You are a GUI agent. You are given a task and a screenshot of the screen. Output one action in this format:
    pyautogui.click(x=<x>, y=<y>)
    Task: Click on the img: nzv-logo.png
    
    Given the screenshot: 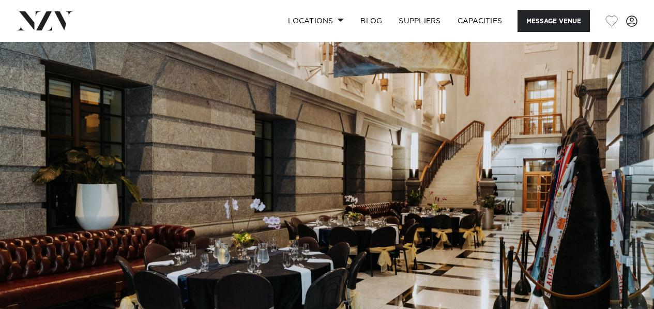 What is the action you would take?
    pyautogui.click(x=44, y=21)
    